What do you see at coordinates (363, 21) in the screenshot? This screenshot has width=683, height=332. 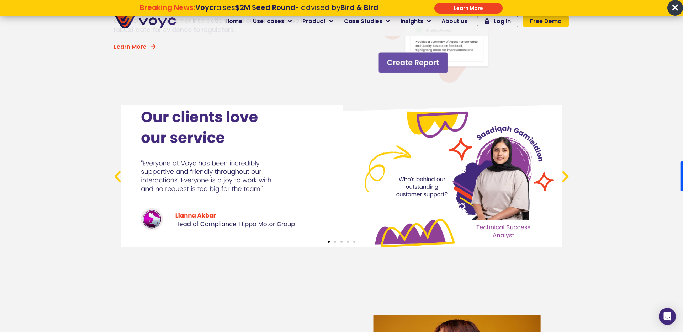 I see `span: Case Studies` at bounding box center [363, 21].